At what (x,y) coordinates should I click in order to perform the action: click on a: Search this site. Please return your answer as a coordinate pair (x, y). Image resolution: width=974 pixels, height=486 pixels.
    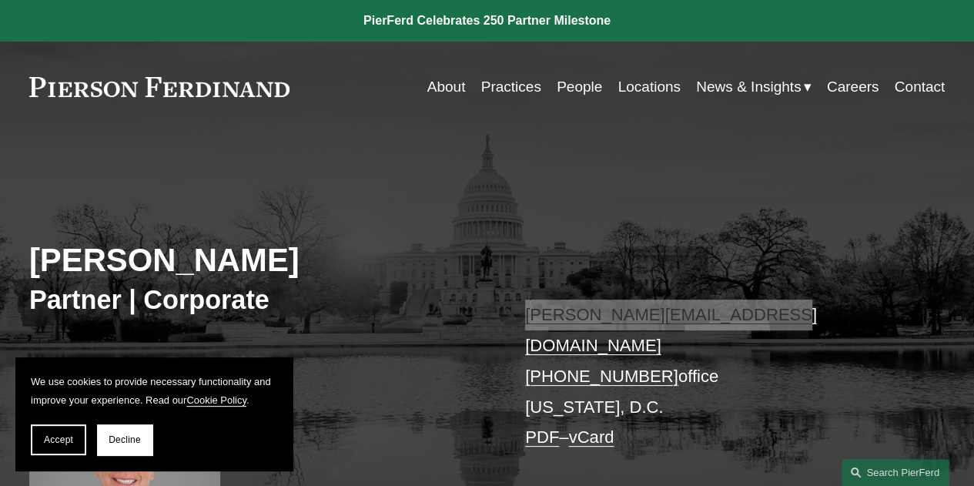
    Looking at the image, I should click on (895, 472).